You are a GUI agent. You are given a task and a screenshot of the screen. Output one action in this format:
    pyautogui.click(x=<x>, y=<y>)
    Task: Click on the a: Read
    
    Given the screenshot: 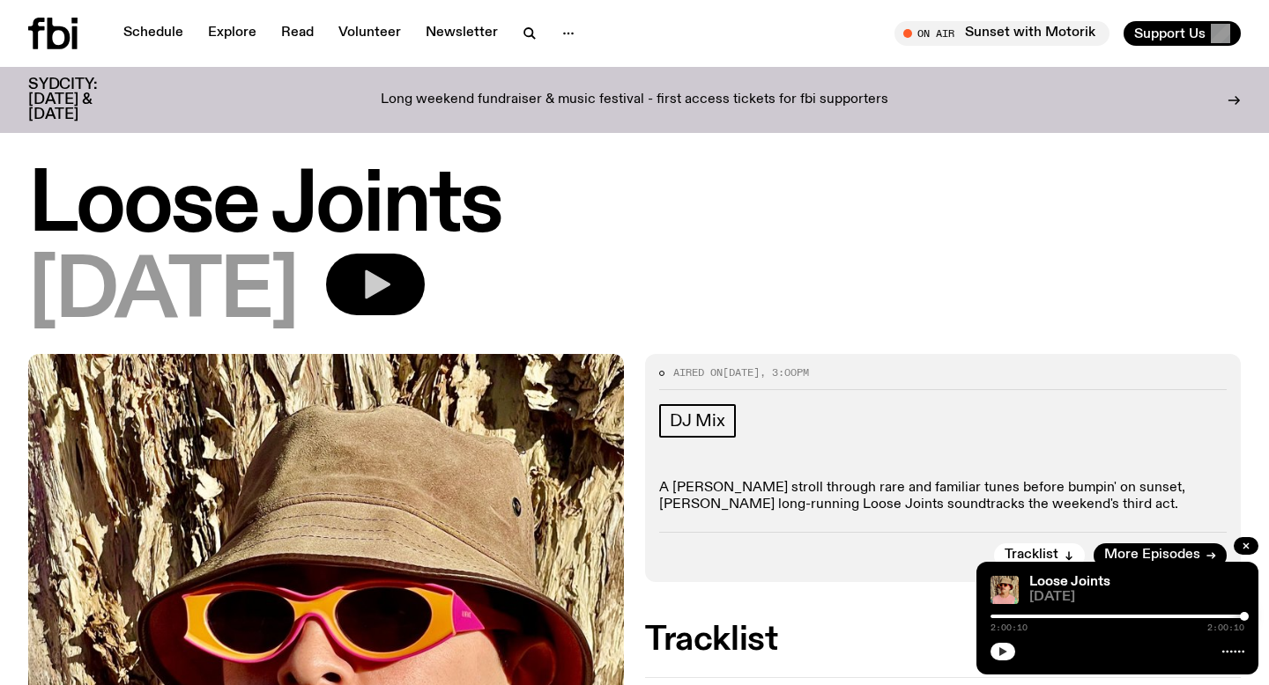 What is the action you would take?
    pyautogui.click(x=297, y=33)
    